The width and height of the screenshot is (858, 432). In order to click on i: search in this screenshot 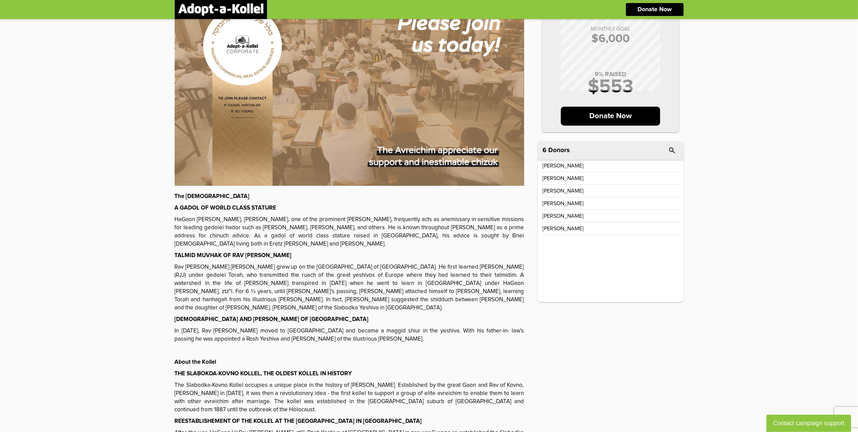, I will do `click(673, 150)`.